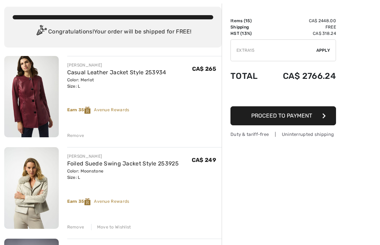  What do you see at coordinates (123, 163) in the screenshot?
I see `a: Foiled Suede Swing Jacket Style 253925` at bounding box center [123, 163].